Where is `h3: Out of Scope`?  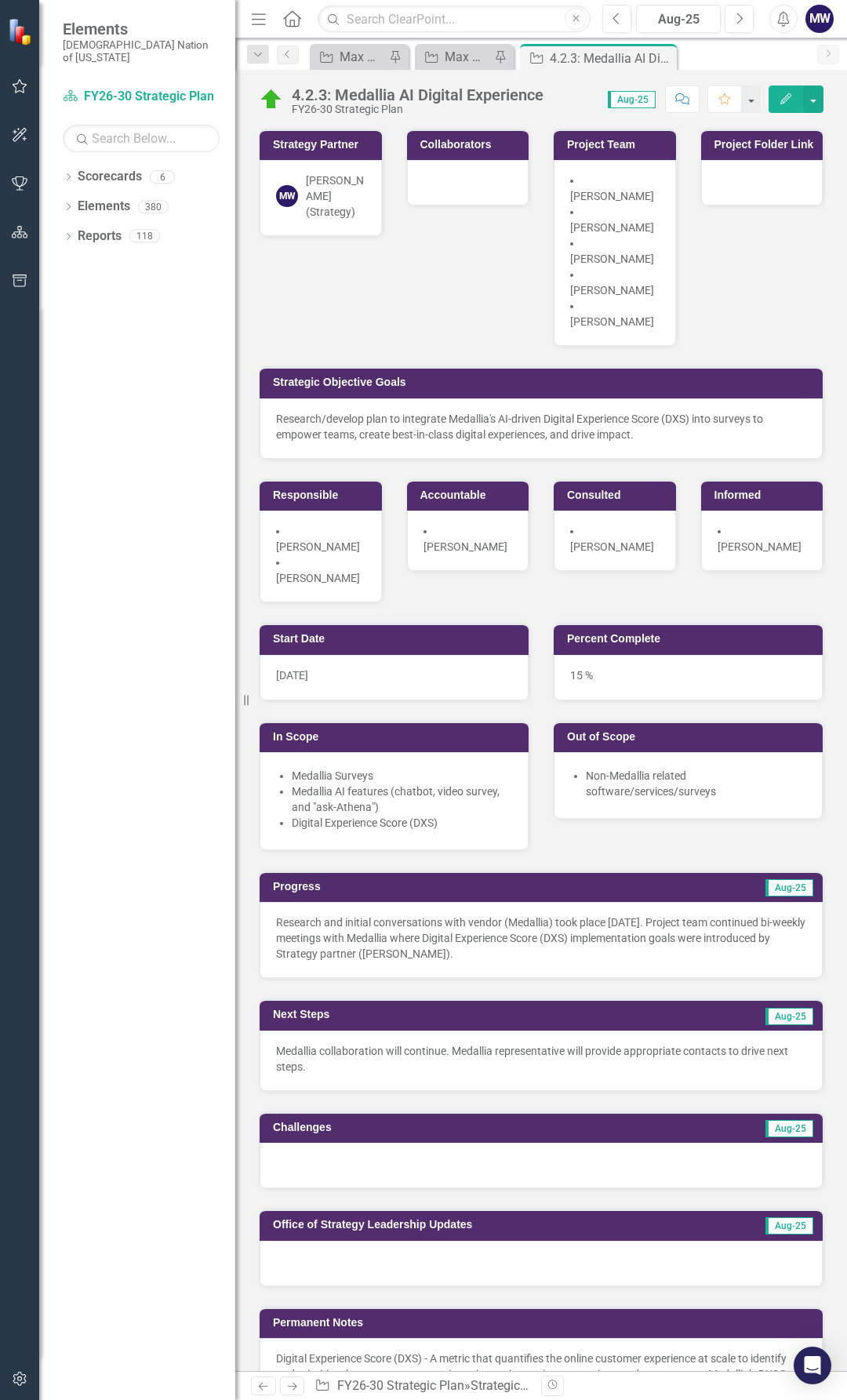 h3: Out of Scope is located at coordinates (691, 736).